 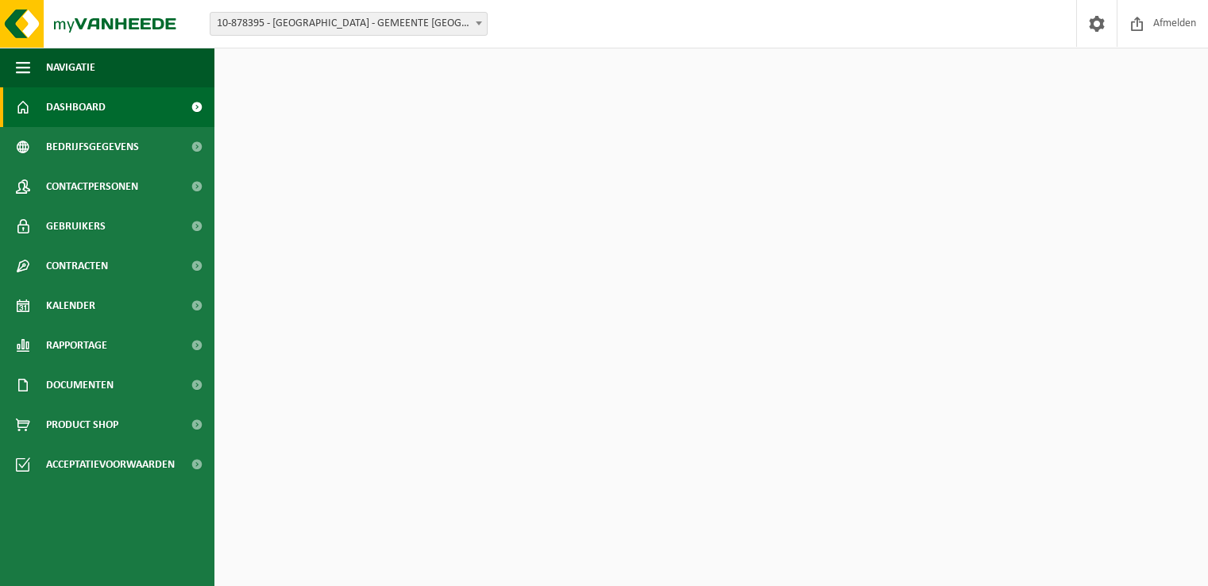 What do you see at coordinates (71, 306) in the screenshot?
I see `span: Kalender` at bounding box center [71, 306].